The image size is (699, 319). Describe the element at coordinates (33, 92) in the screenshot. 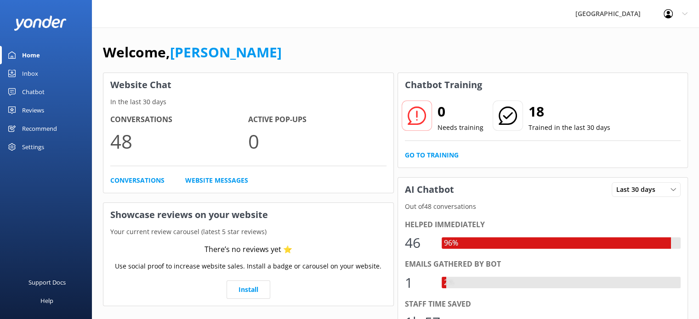

I see `div: Chatbot` at that location.